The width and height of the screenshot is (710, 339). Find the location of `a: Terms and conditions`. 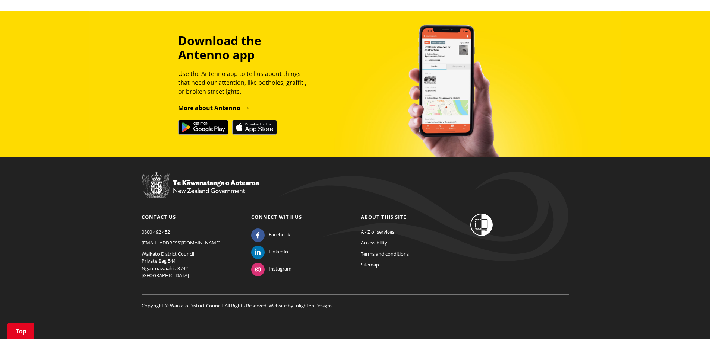

a: Terms and conditions is located at coordinates (384, 254).